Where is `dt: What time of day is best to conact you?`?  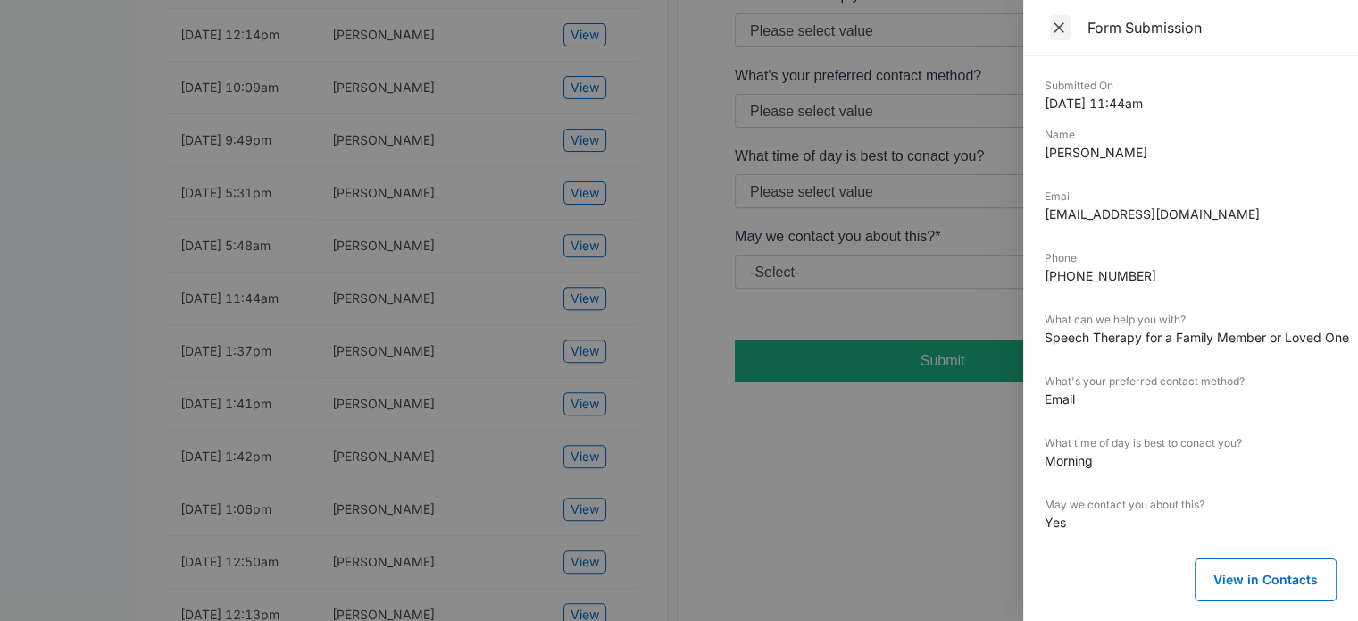 dt: What time of day is best to conact you? is located at coordinates (1190, 443).